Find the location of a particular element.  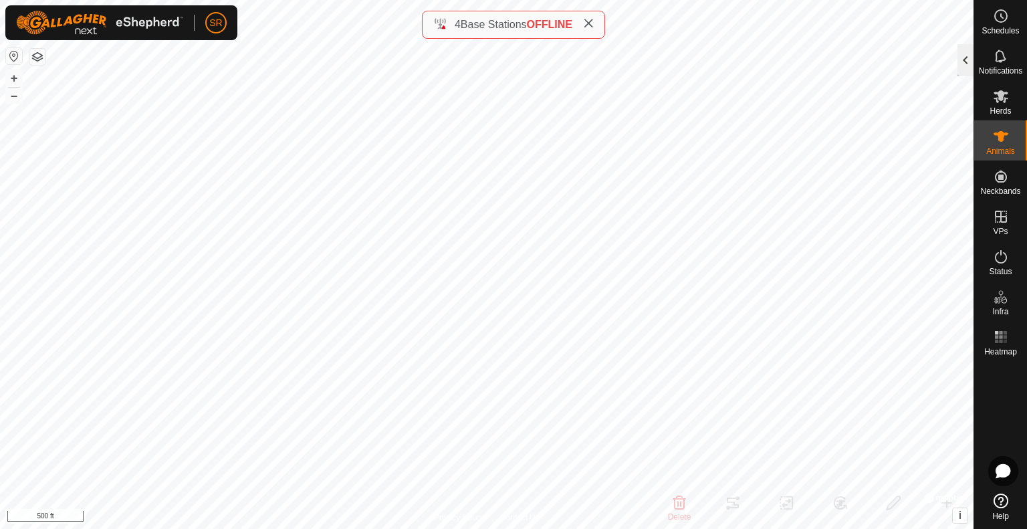

span: SR is located at coordinates (215, 23).